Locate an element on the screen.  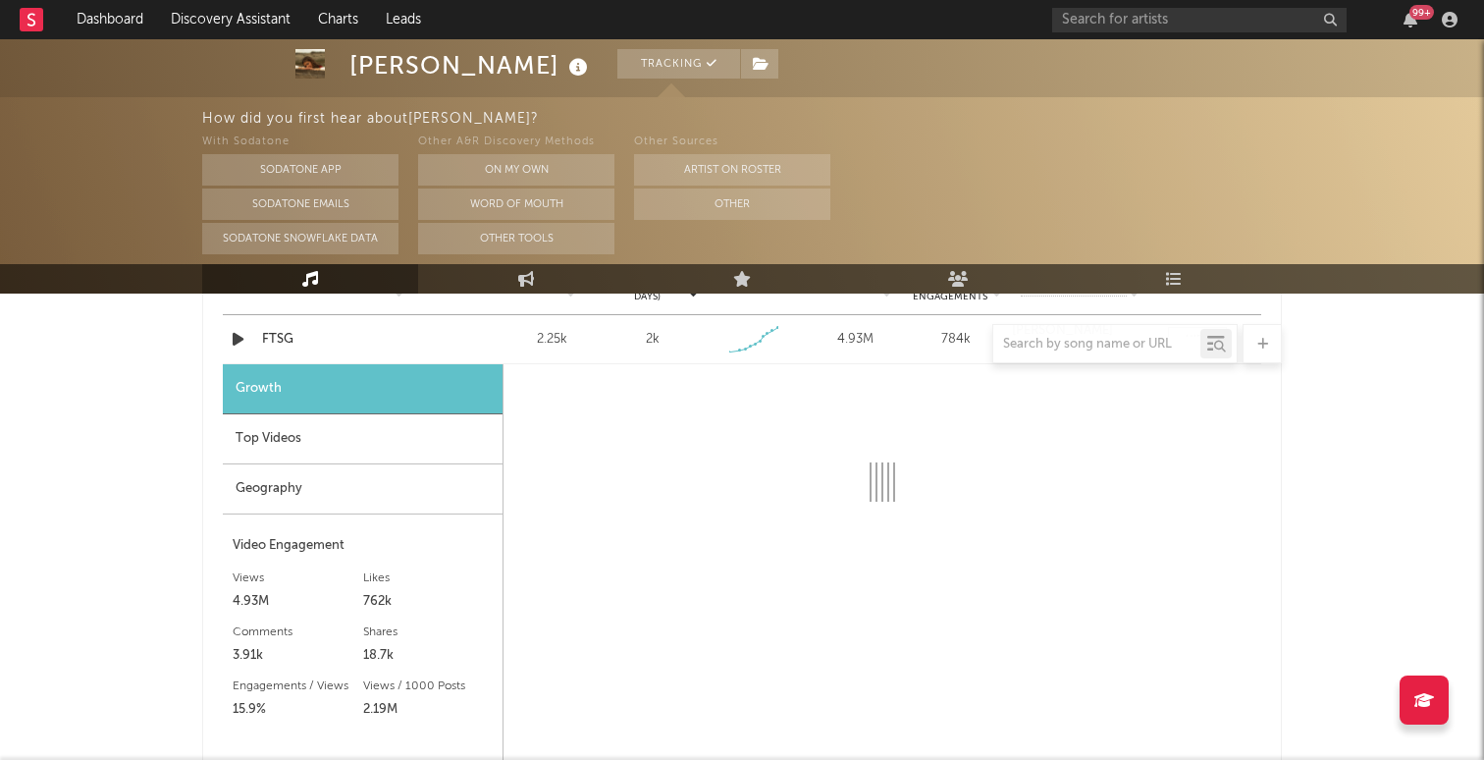
div: Views / 1000 Posts is located at coordinates (428, 686).